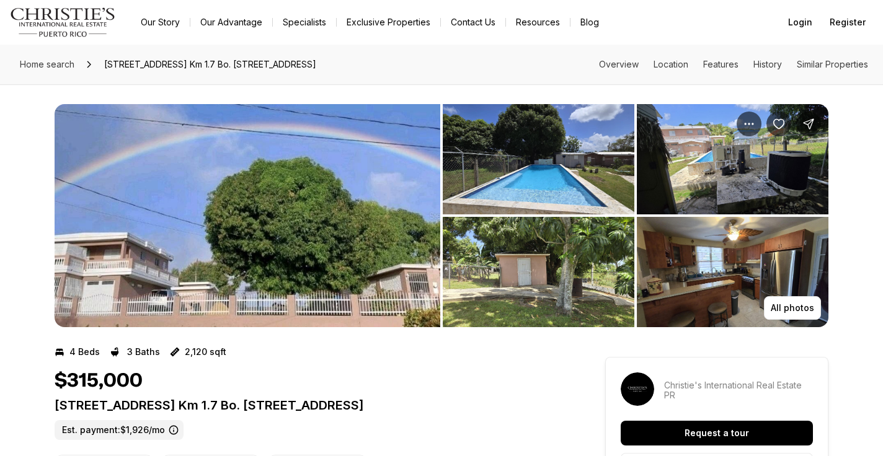 Image resolution: width=883 pixels, height=456 pixels. I want to click on li: 2 of 6, so click(635, 216).